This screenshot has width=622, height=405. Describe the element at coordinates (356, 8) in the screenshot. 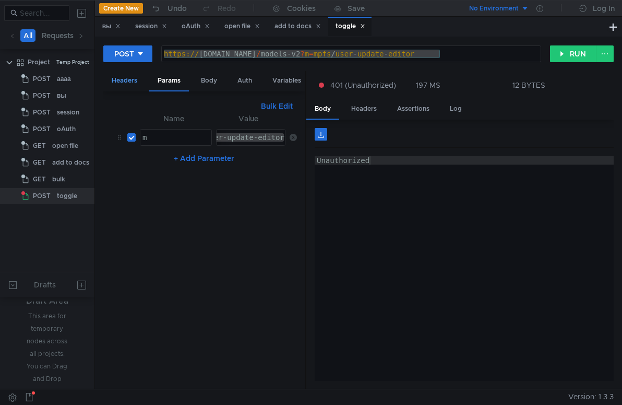

I see `div: Save` at that location.